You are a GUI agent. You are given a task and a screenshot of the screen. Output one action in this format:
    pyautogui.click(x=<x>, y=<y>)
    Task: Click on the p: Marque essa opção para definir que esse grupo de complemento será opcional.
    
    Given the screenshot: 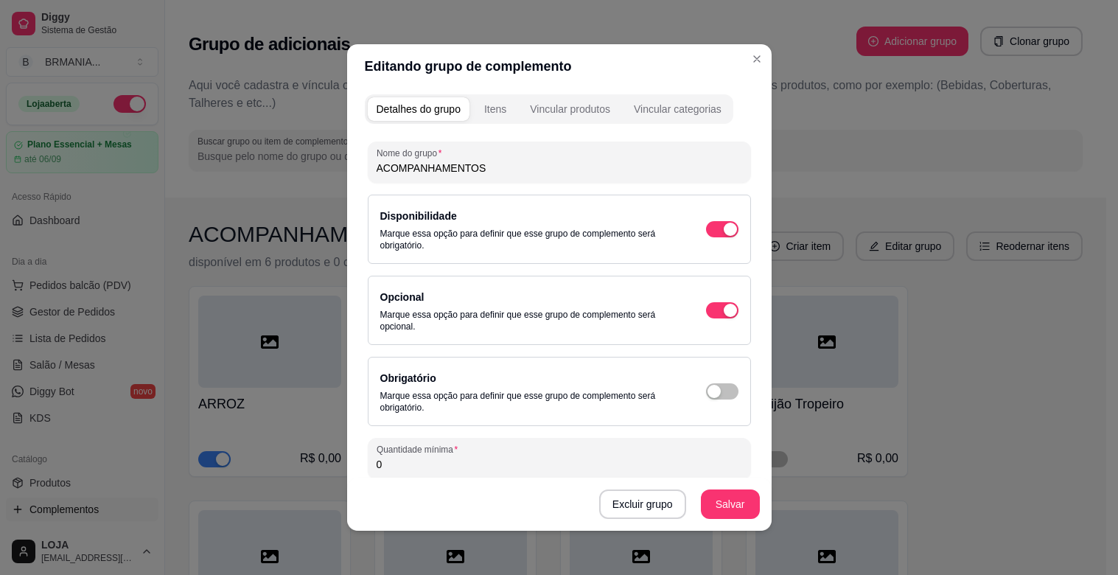 What is the action you would take?
    pyautogui.click(x=529, y=321)
    